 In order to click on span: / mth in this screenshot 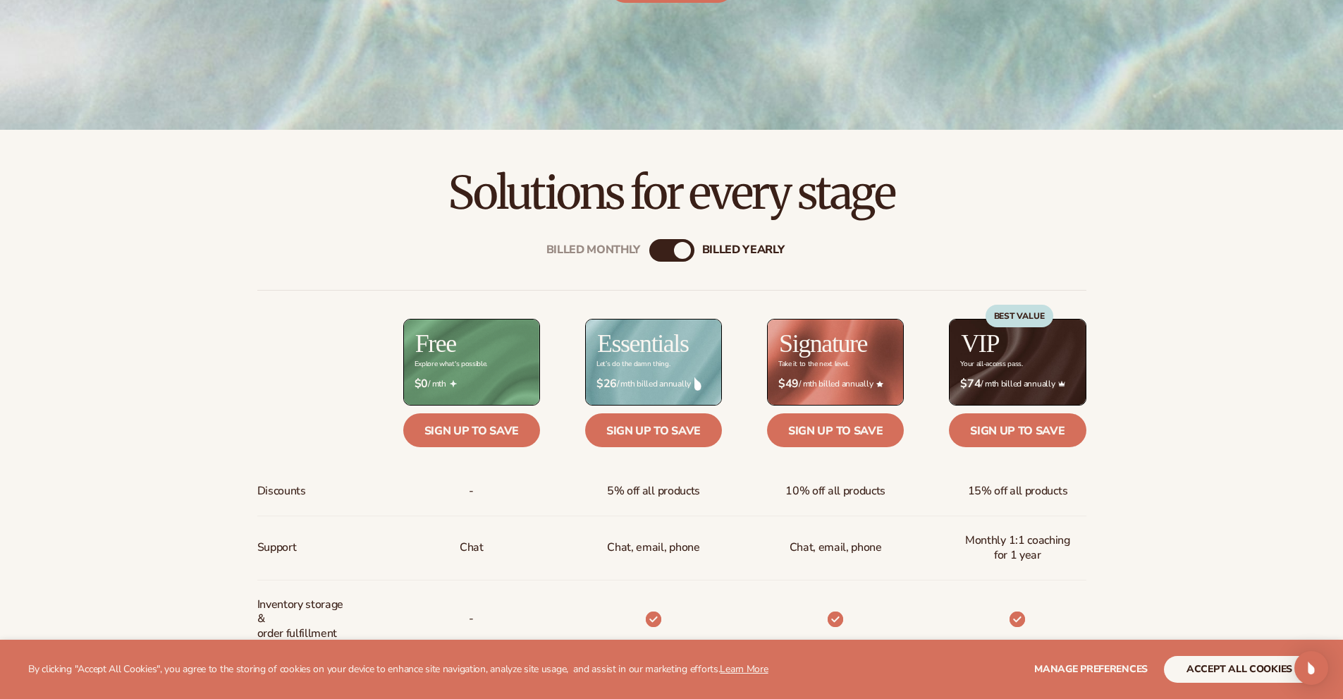, I will do `click(472, 384)`.